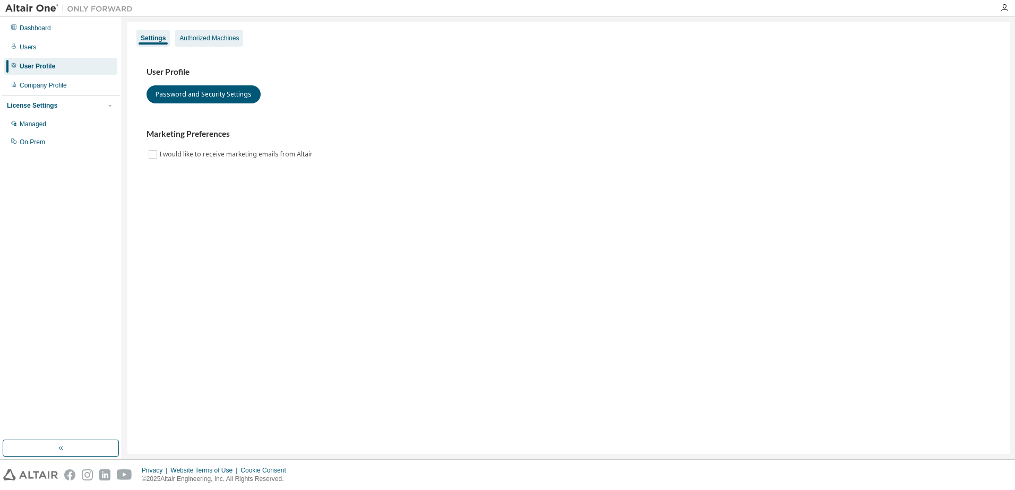  I want to click on div: Company Profile, so click(43, 85).